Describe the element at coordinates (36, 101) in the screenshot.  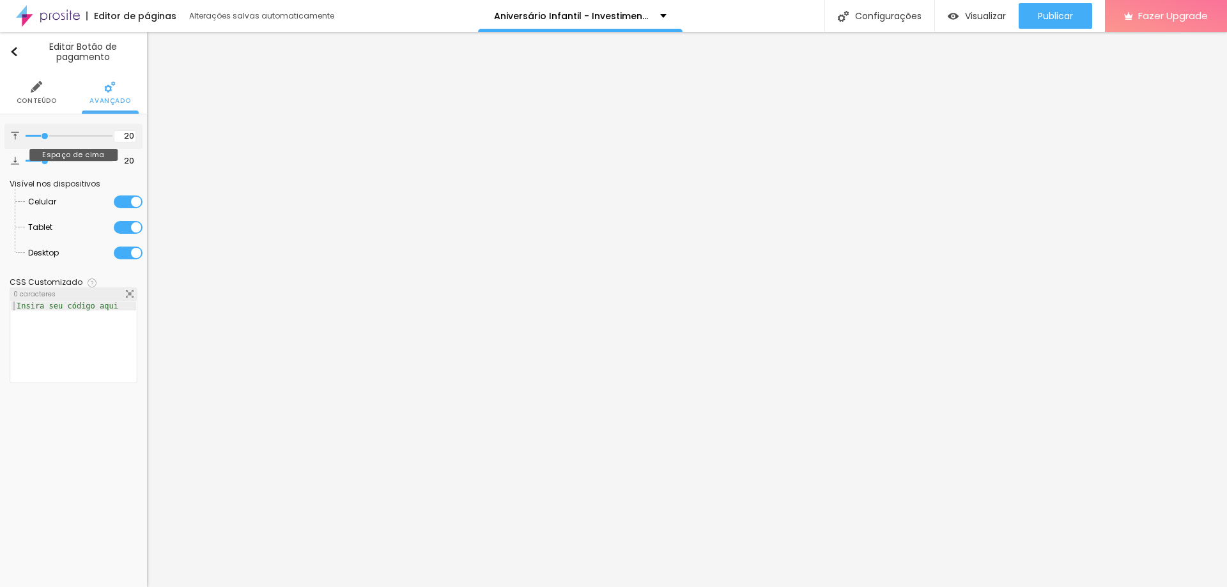
I see `span: Conteúdo` at that location.